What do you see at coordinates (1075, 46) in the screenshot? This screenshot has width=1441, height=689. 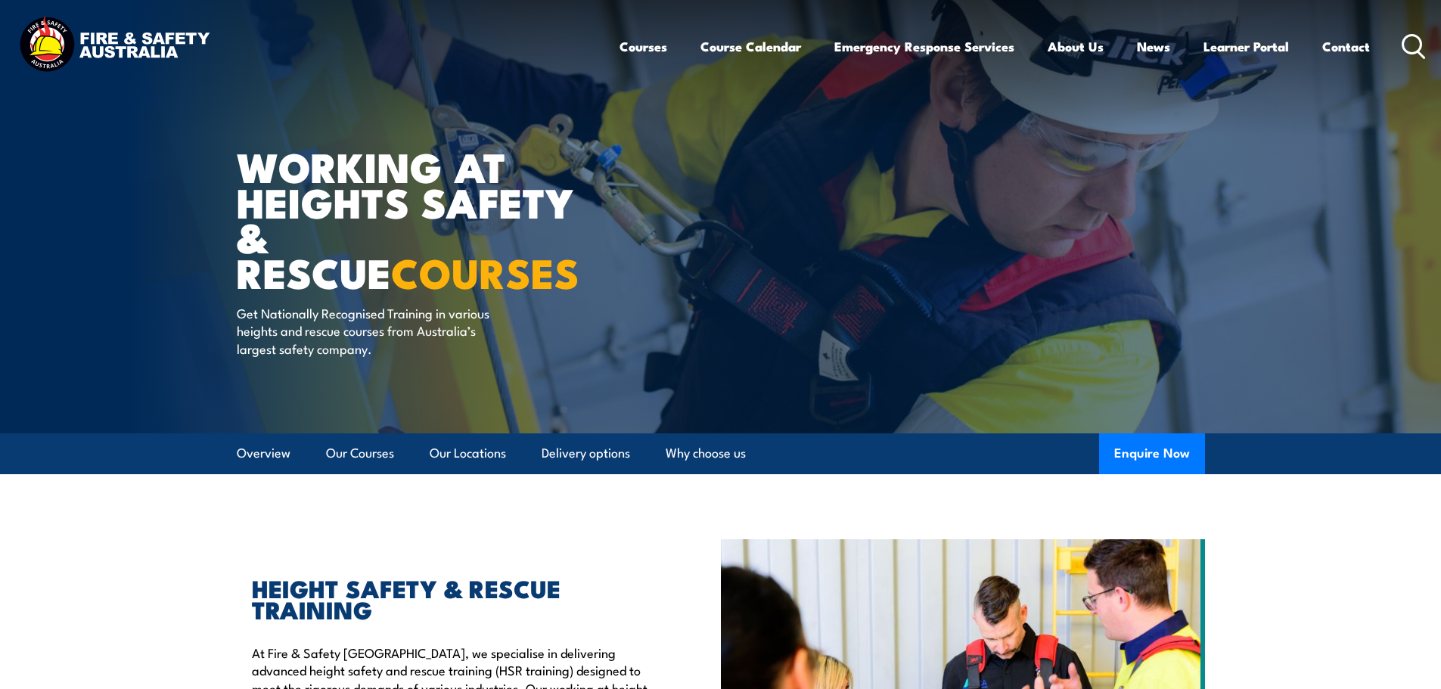 I see `a: About Us` at bounding box center [1075, 46].